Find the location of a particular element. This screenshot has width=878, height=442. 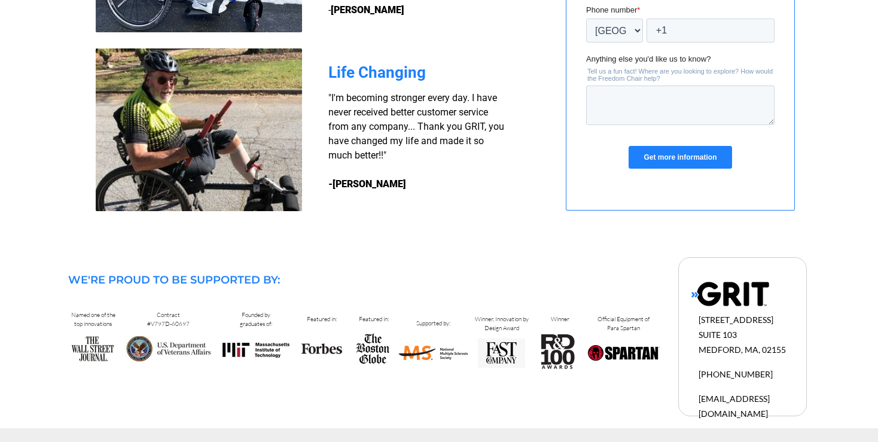

span: Official Equipment of Para Spartan is located at coordinates (623, 324).